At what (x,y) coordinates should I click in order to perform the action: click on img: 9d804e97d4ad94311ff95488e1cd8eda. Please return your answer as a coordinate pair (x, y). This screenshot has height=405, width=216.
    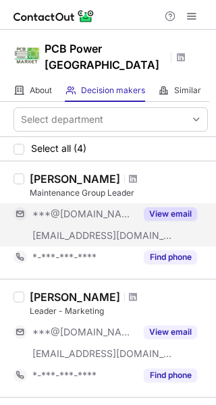
    Looking at the image, I should click on (27, 55).